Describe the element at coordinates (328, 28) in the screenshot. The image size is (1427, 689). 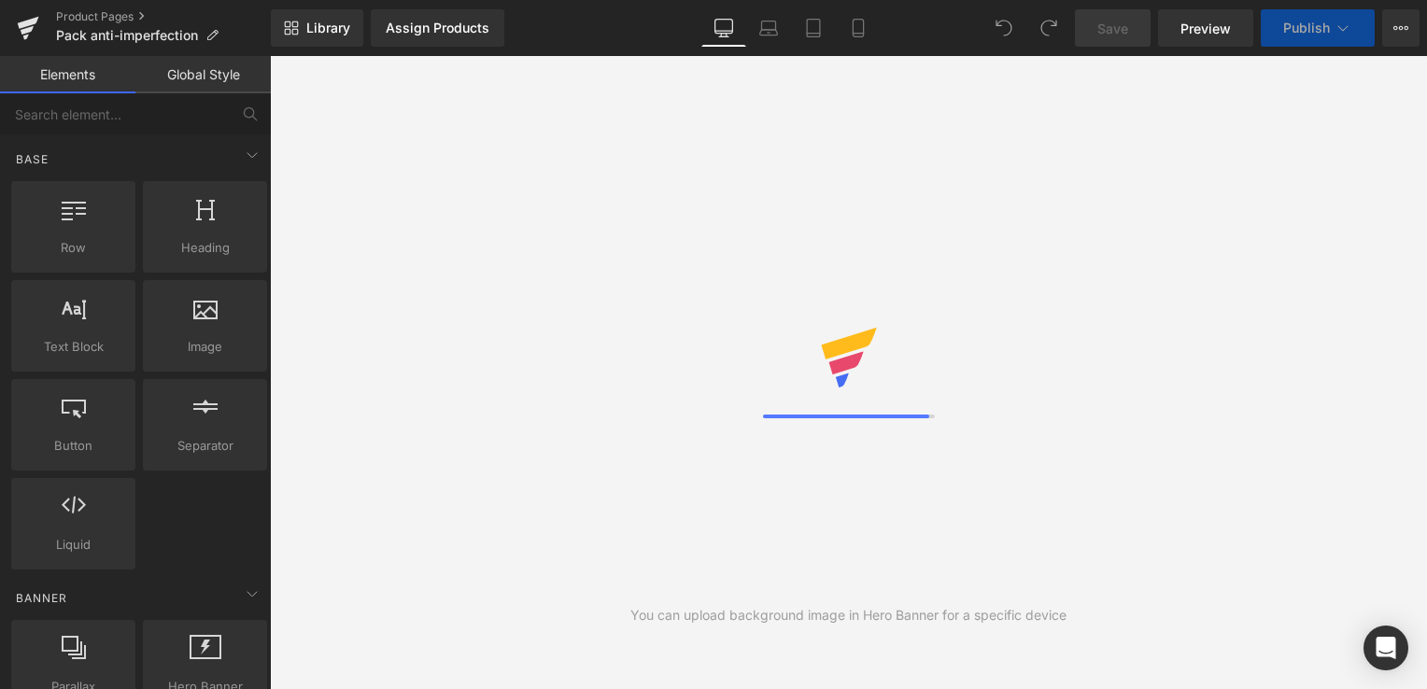
I see `span: Library` at that location.